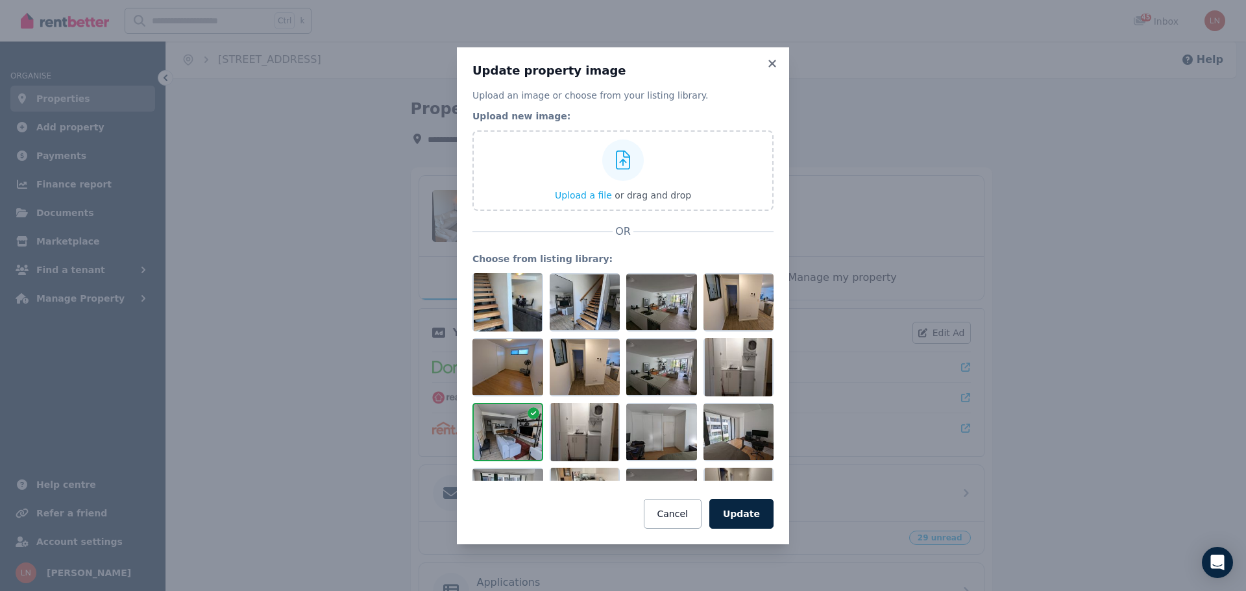 This screenshot has height=591, width=1246. I want to click on p: Upload an image or choose from your listing library., so click(623, 95).